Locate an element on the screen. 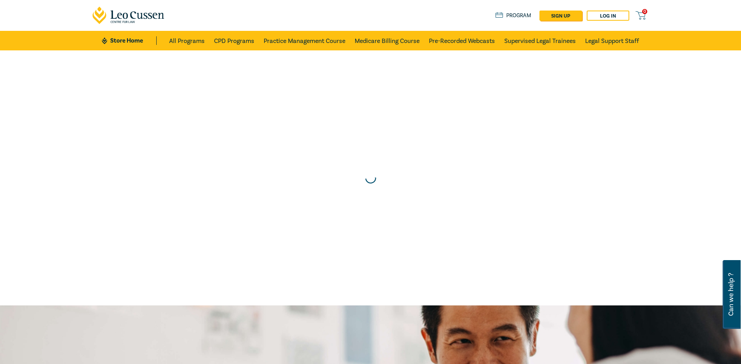  a: Legal Support Staff is located at coordinates (612, 41).